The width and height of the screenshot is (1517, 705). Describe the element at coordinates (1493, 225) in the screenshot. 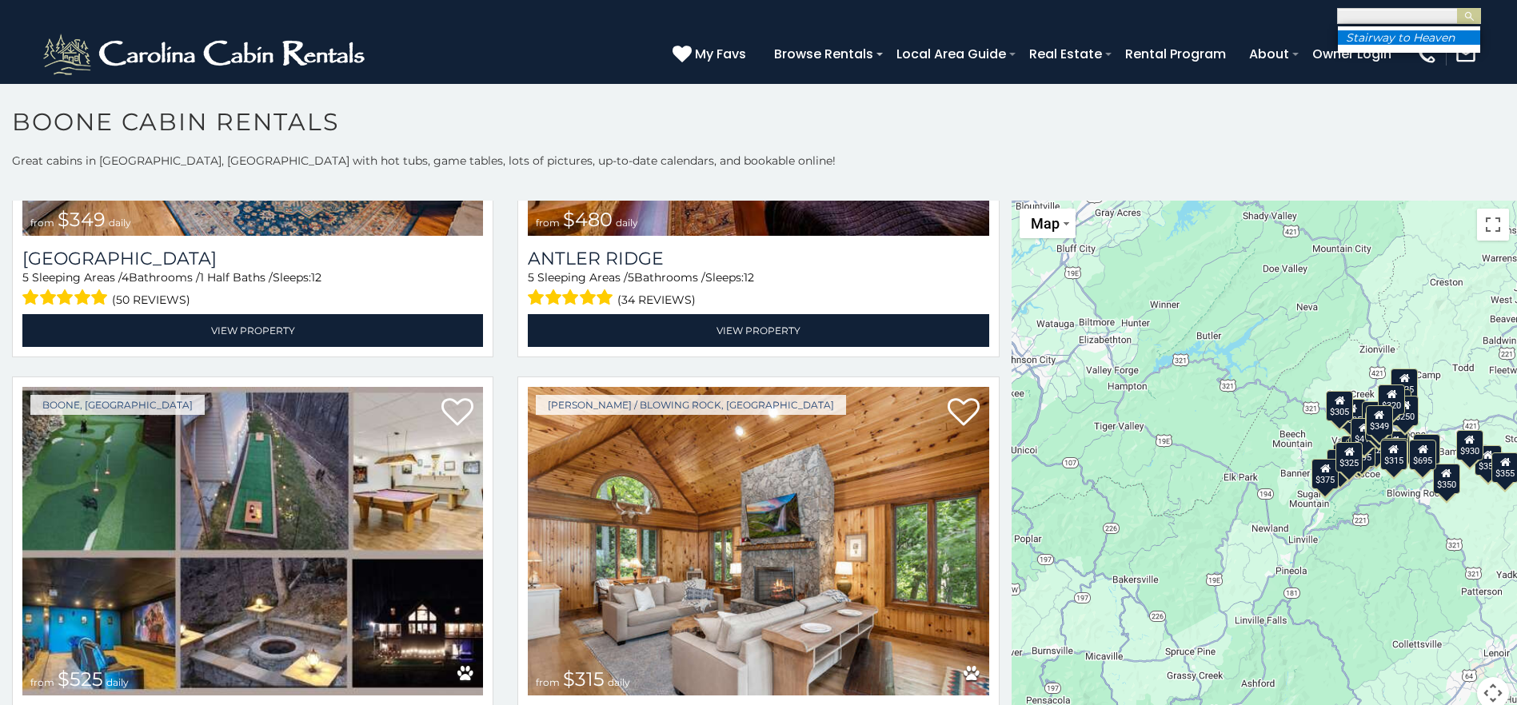

I see `button: Toggle fullscreen view` at that location.